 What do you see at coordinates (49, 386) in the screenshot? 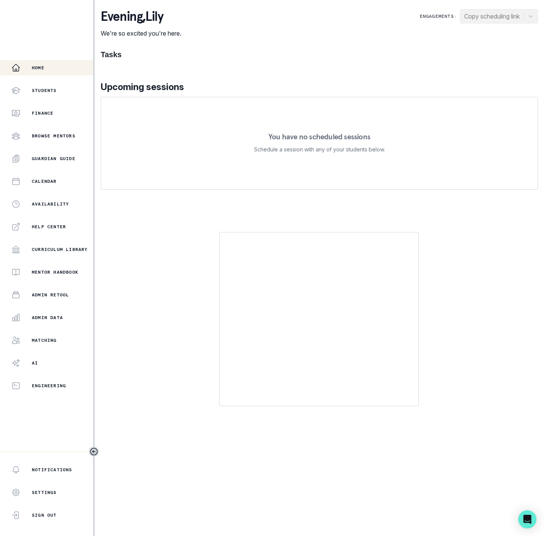
I see `p: Engineering` at bounding box center [49, 386].